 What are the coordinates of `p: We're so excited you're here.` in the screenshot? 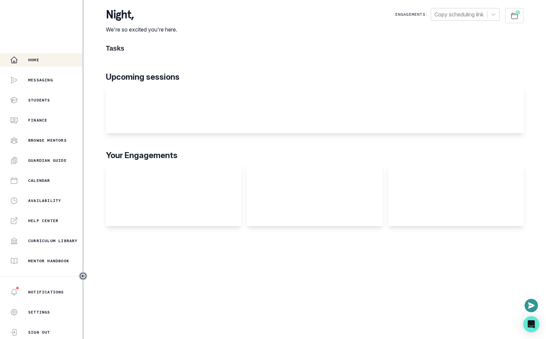 It's located at (141, 29).